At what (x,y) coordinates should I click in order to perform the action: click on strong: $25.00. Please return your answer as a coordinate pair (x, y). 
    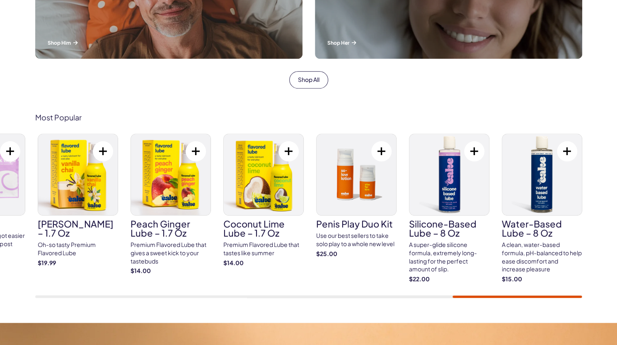
    Looking at the image, I should click on (356, 254).